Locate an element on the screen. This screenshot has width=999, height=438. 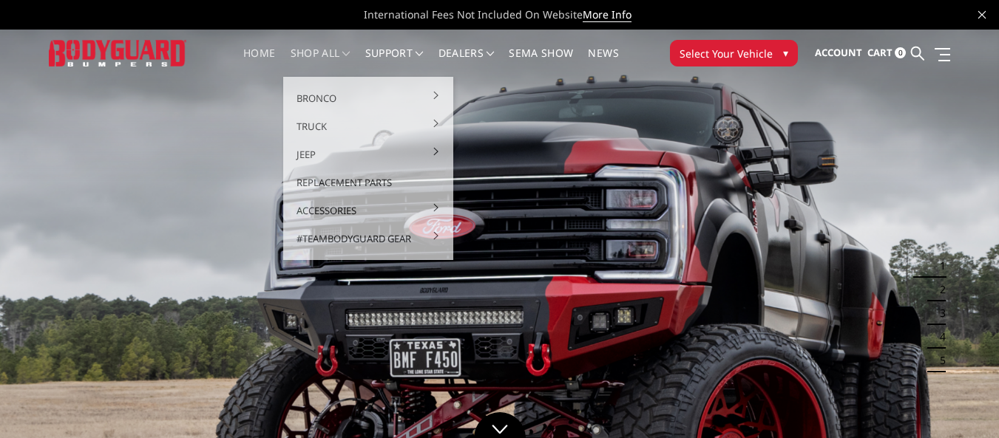
img: BODYGUARD BUMPERS is located at coordinates (118, 53).